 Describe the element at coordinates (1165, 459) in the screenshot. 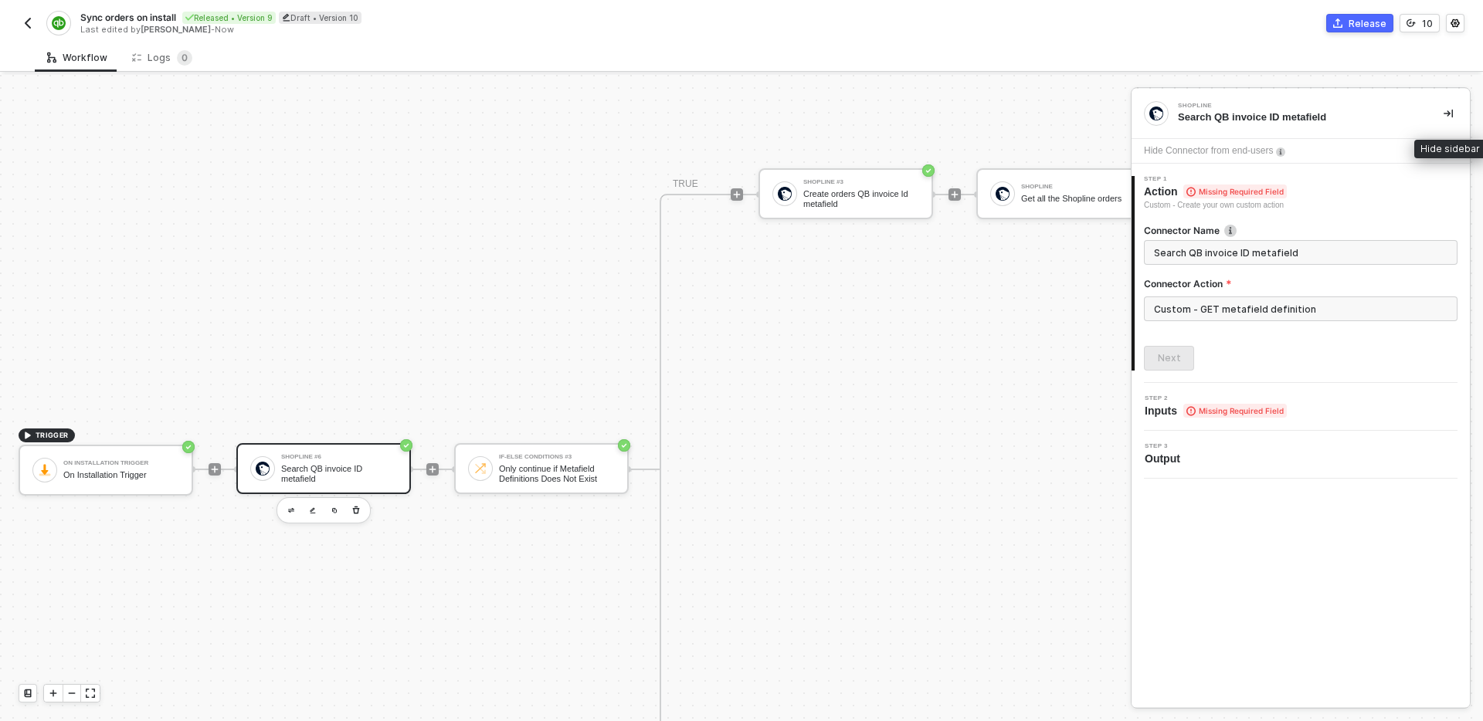

I see `span: Output` at that location.